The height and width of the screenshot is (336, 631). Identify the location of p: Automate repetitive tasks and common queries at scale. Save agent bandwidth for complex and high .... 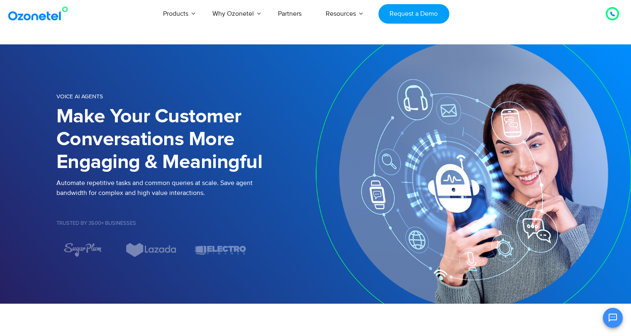
(186, 188).